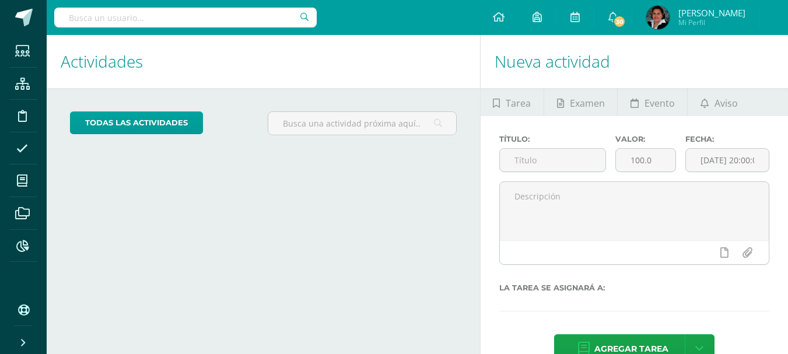 The height and width of the screenshot is (354, 788). I want to click on span: Tarea, so click(518, 103).